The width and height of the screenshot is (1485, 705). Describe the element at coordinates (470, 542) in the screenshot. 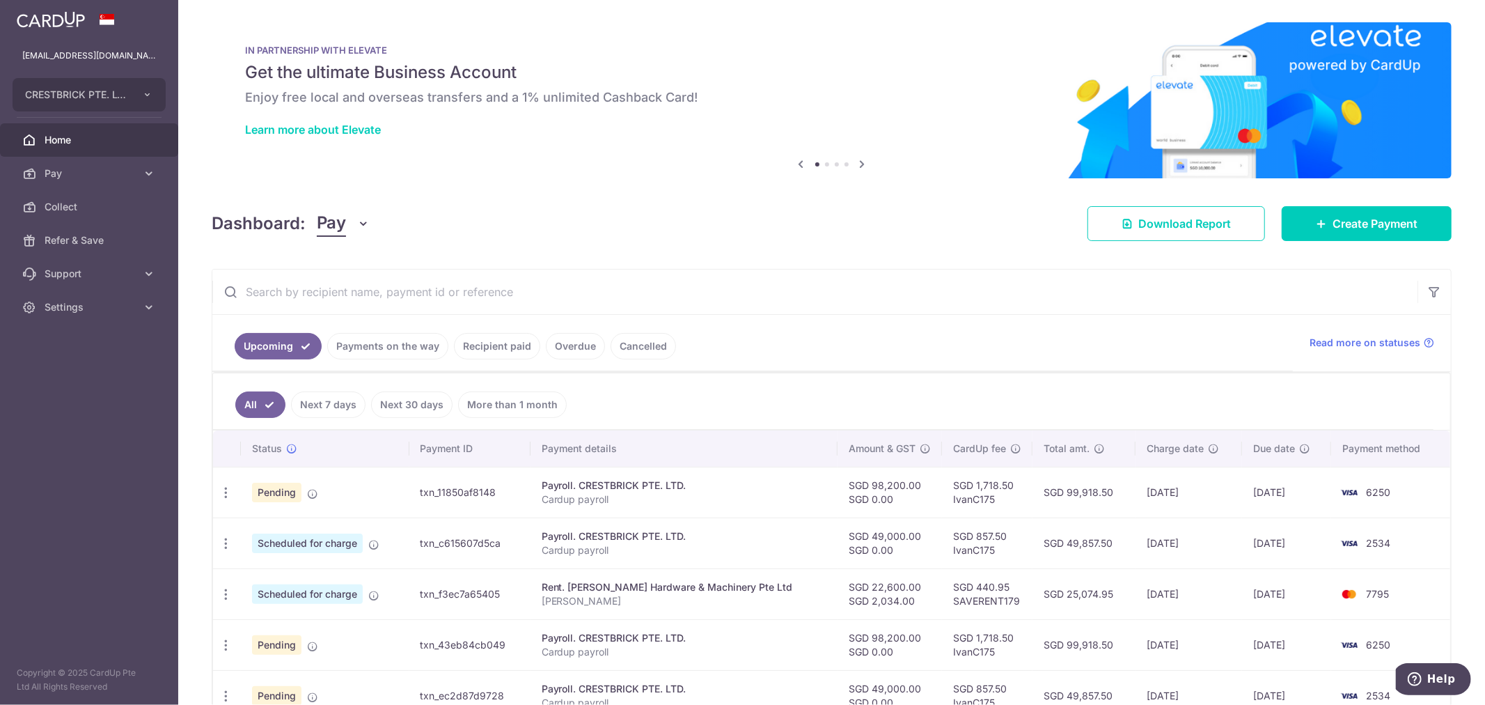

I see `td: txn_c615607d5ca` at that location.